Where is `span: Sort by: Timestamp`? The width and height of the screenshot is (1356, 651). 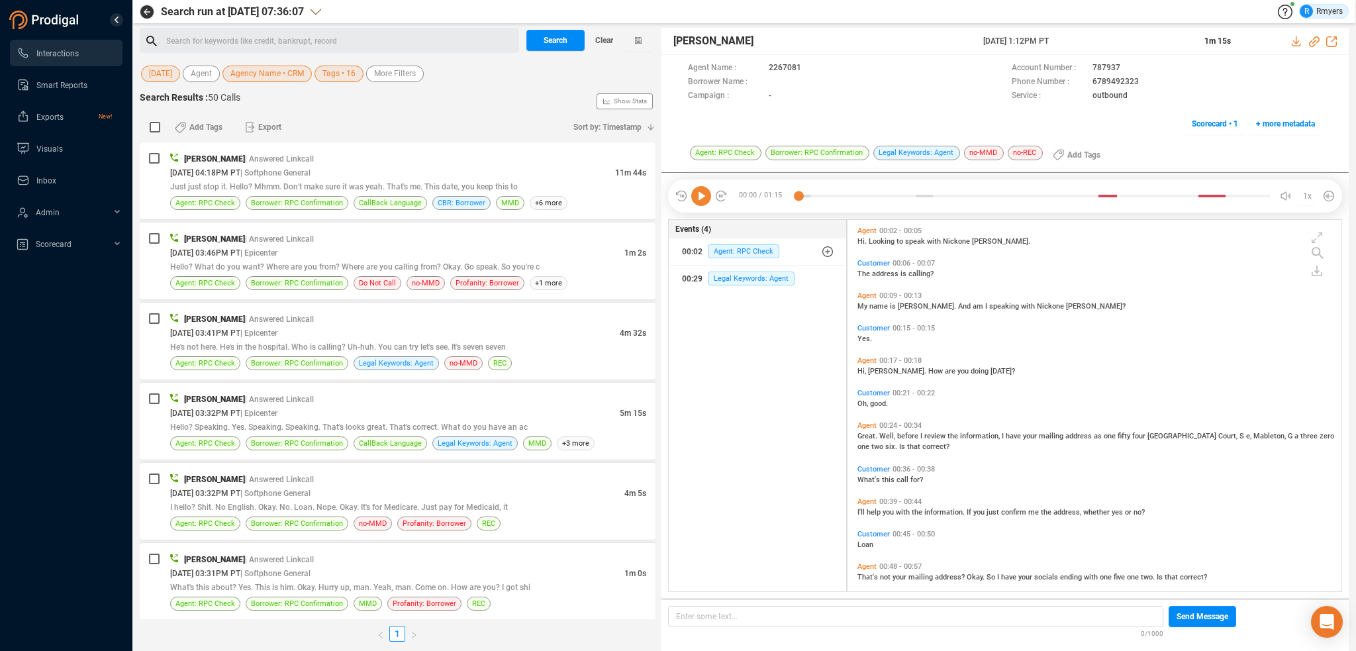
span: Sort by: Timestamp is located at coordinates (607, 127).